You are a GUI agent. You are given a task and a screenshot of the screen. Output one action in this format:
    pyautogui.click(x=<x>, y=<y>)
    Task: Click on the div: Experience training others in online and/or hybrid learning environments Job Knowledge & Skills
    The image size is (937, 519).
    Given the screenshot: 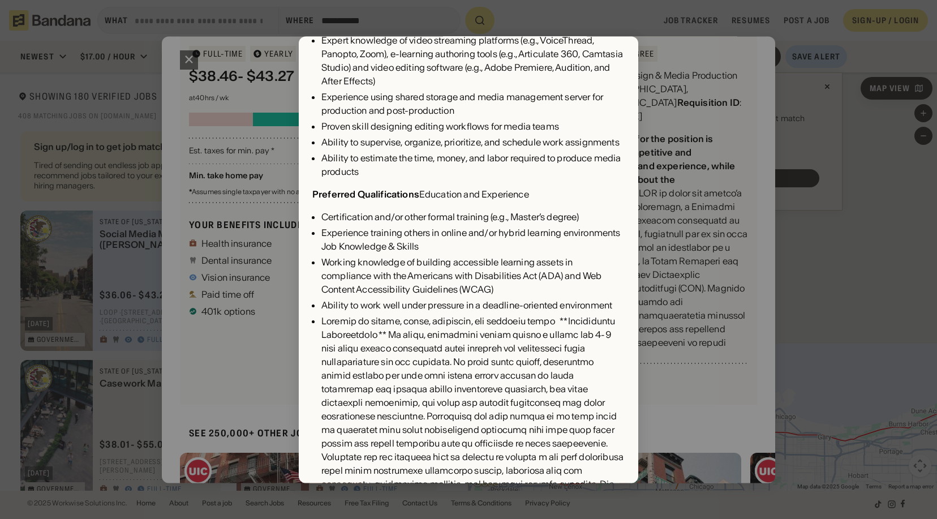 What is the action you would take?
    pyautogui.click(x=473, y=240)
    